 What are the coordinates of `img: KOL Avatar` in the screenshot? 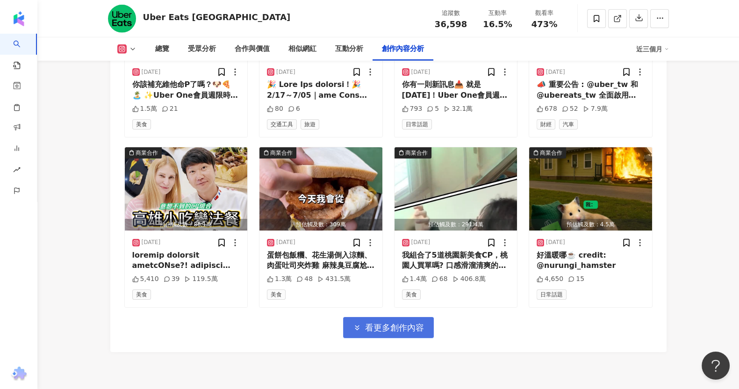 It's located at (122, 19).